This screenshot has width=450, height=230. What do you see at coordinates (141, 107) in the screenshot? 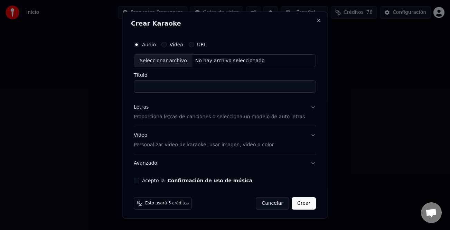
I see `div: Letras` at bounding box center [141, 107].